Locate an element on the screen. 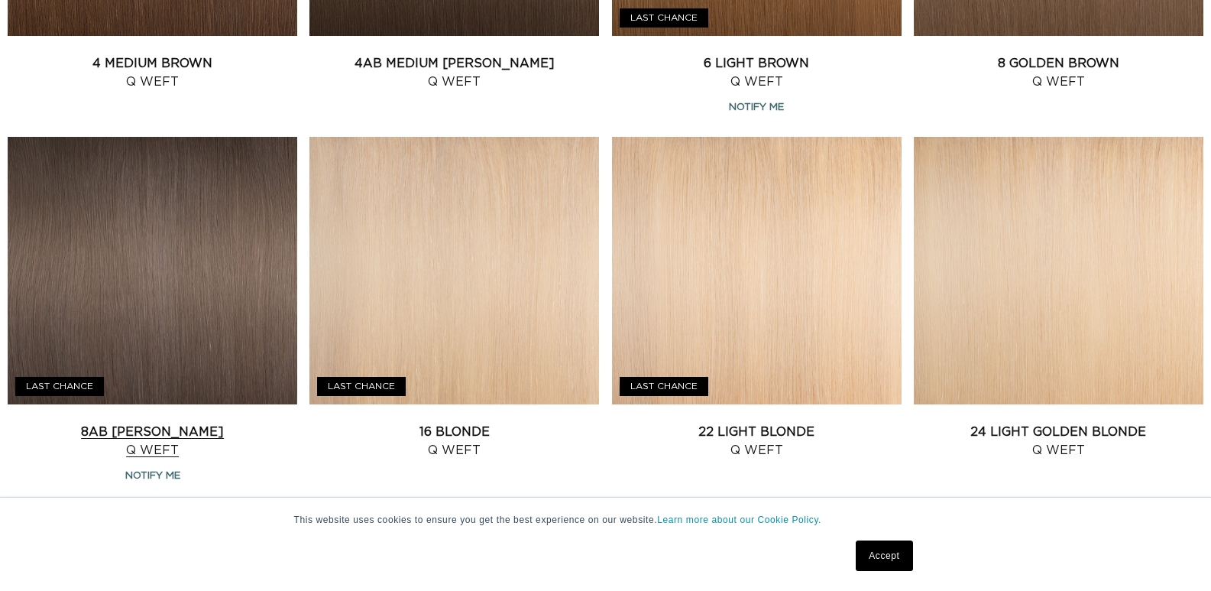  p: This website uses cookies to ensure you get the best experience on our website. is located at coordinates (606, 520).